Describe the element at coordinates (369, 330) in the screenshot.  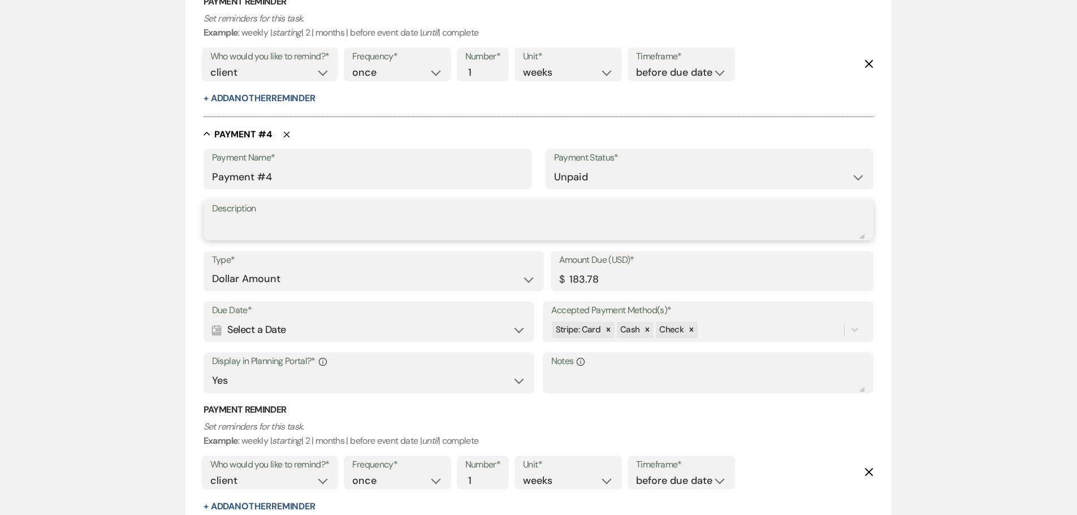
I see `div: Select a Date` at that location.